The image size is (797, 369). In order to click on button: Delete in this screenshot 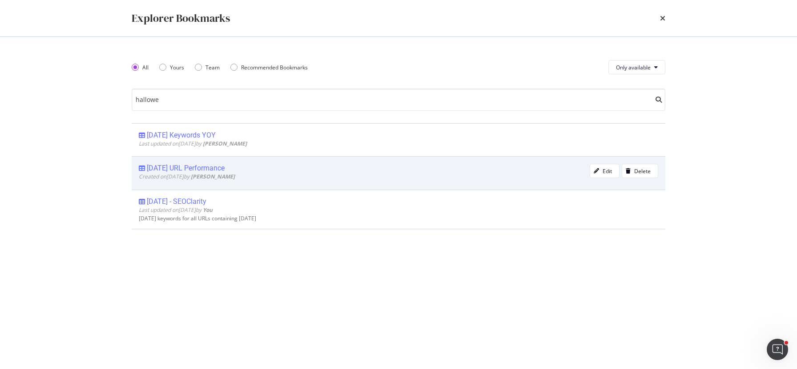, I will do `click(640, 171)`.